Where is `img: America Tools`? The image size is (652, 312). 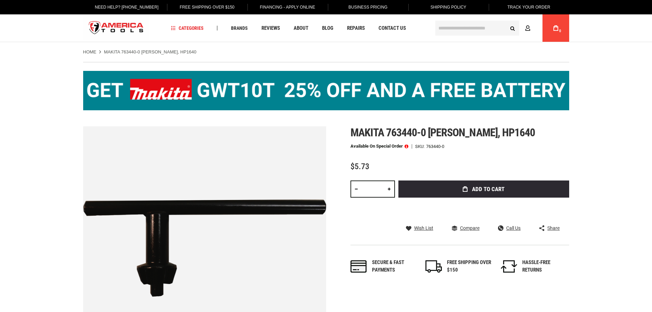 img: America Tools is located at coordinates (116, 28).